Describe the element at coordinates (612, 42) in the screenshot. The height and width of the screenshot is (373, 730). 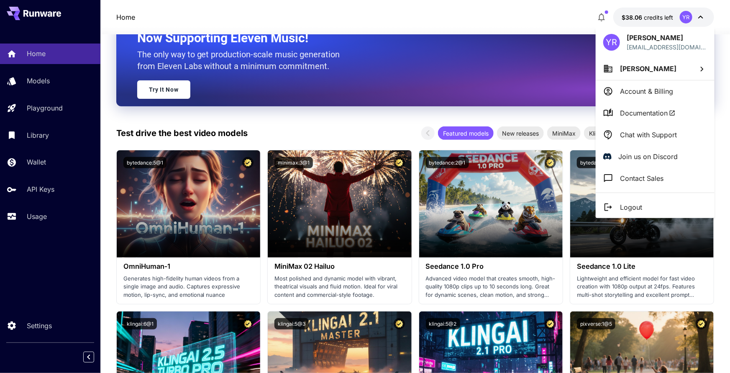
I see `div: YR` at that location.